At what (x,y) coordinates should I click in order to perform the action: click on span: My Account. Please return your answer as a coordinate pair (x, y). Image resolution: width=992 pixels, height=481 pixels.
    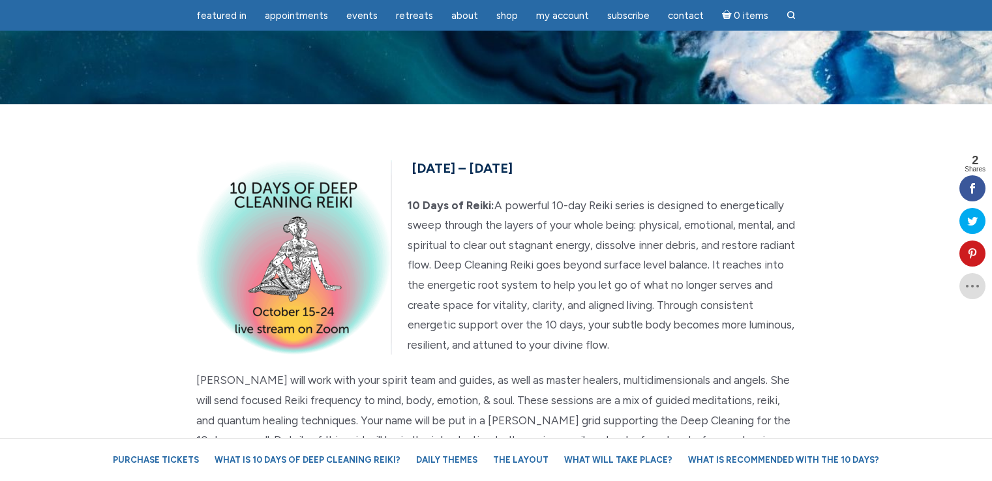
    Looking at the image, I should click on (562, 16).